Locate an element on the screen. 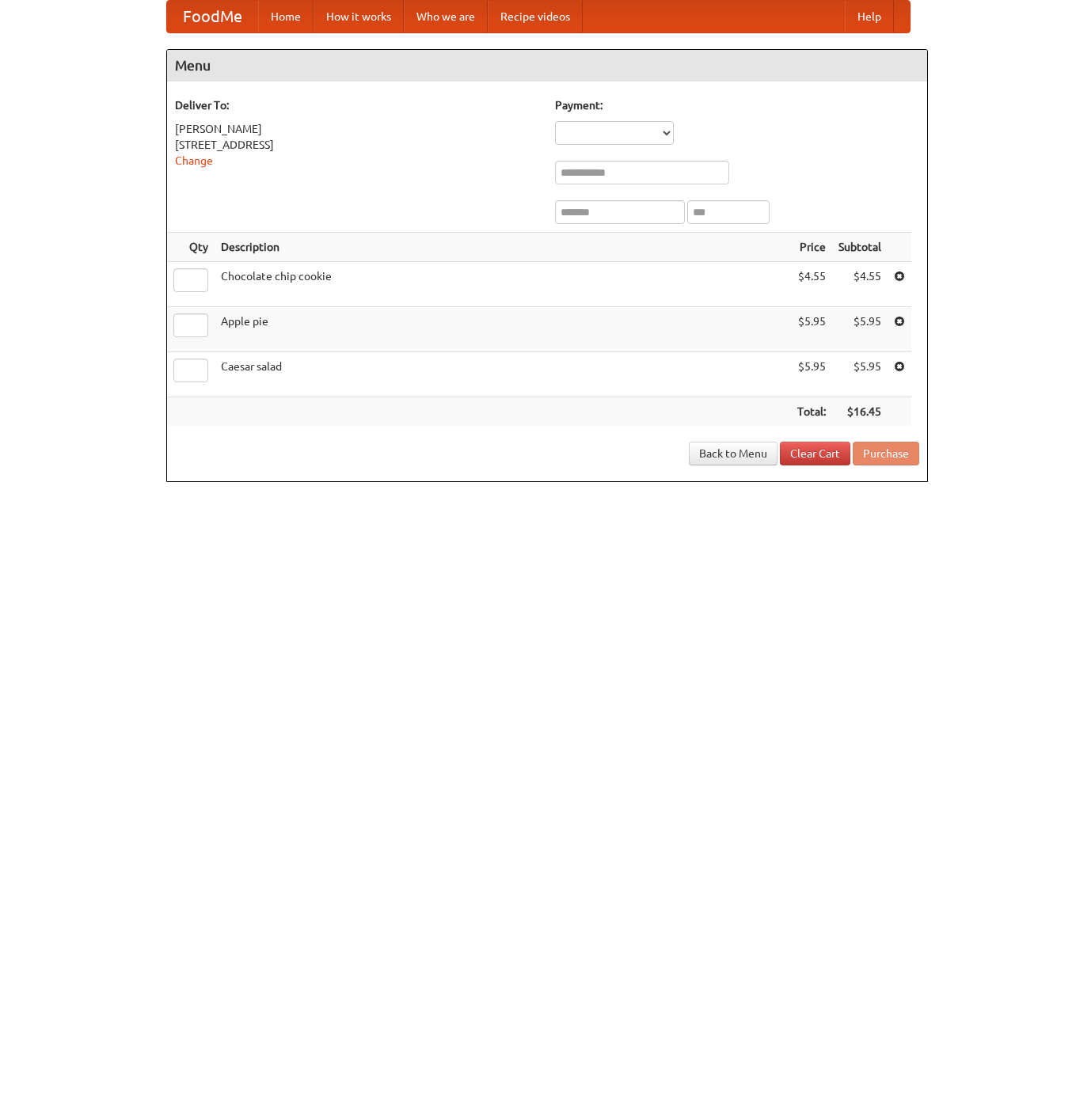 The height and width of the screenshot is (1120, 1076). h4: Menu is located at coordinates (547, 66).